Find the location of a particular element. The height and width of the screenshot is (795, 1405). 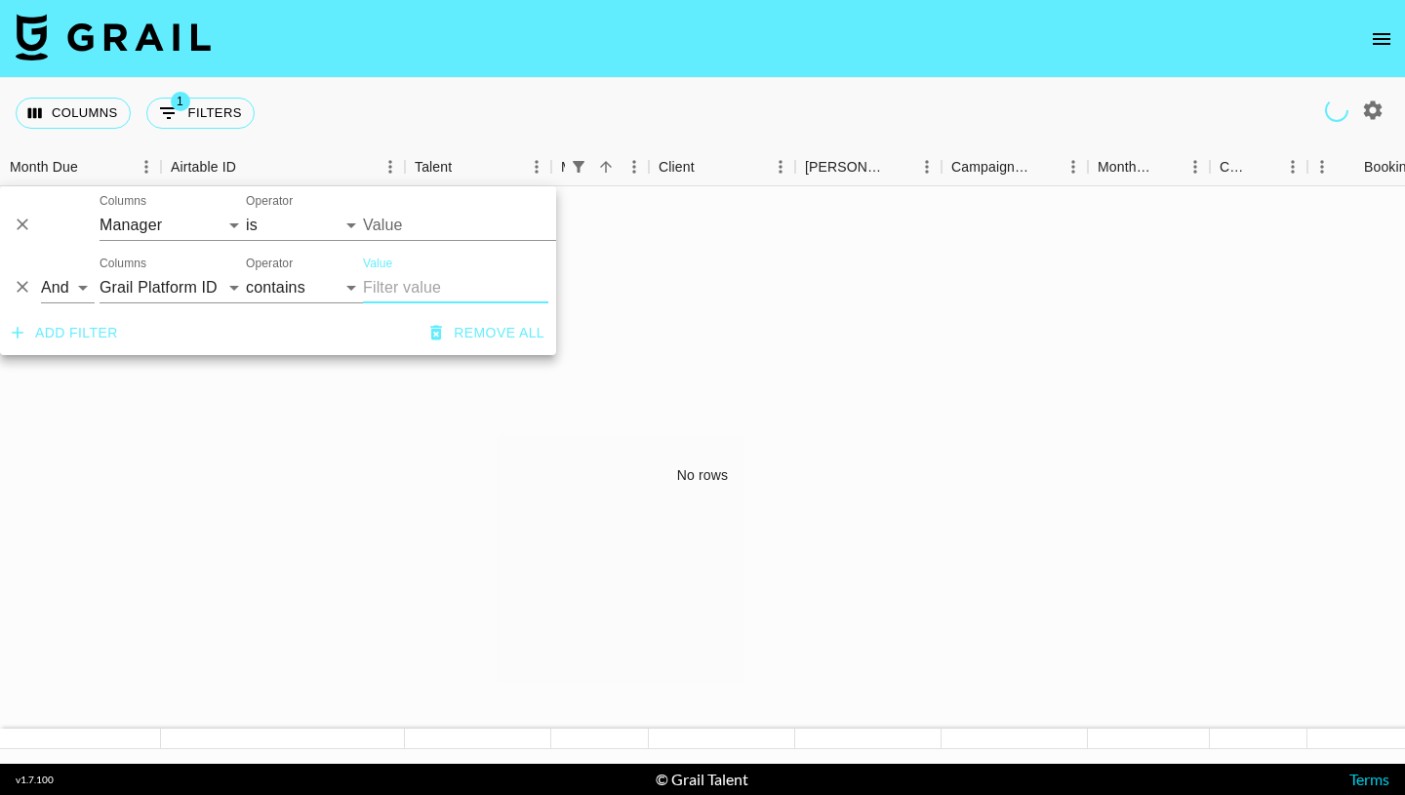

span: 1 is located at coordinates (180, 101).